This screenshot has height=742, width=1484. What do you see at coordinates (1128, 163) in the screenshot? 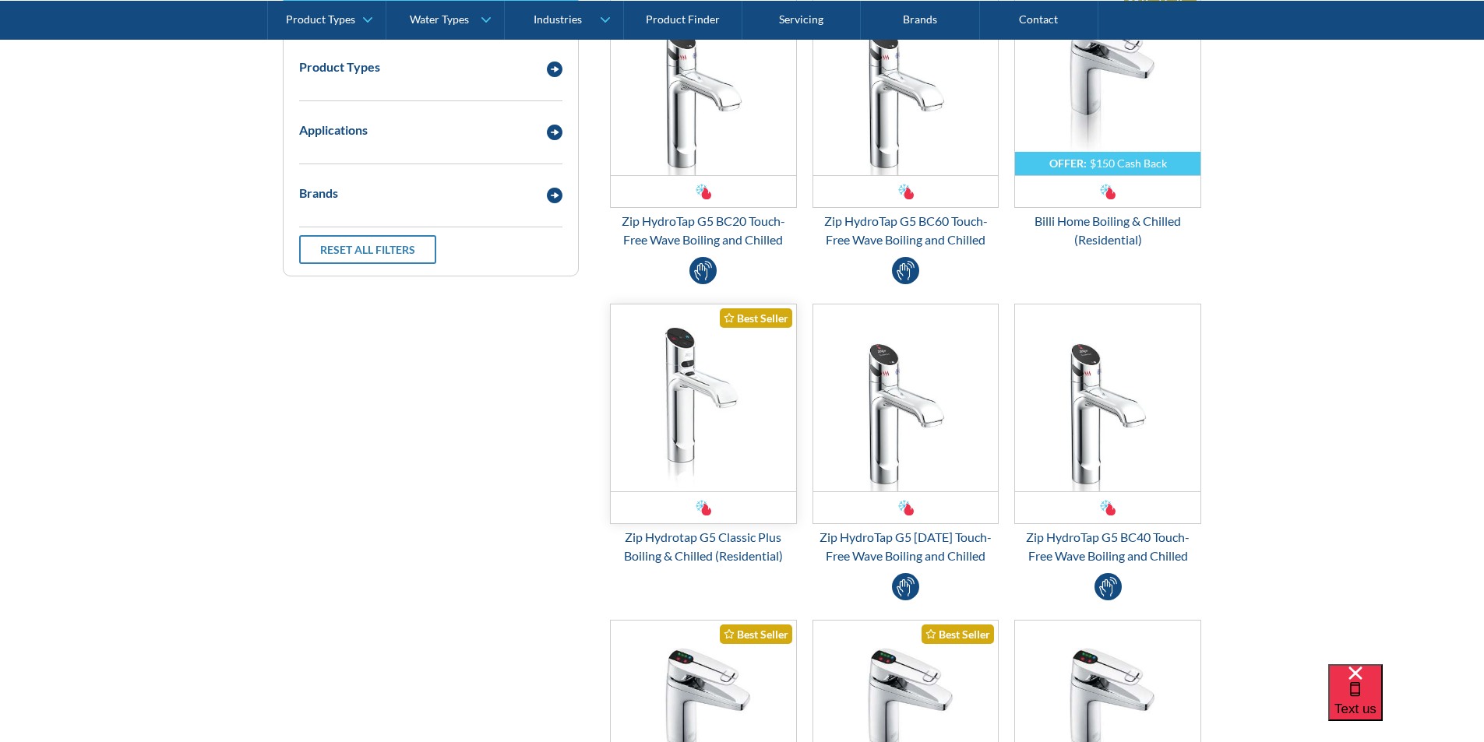
I see `div: $150 Cash Back` at bounding box center [1128, 163].